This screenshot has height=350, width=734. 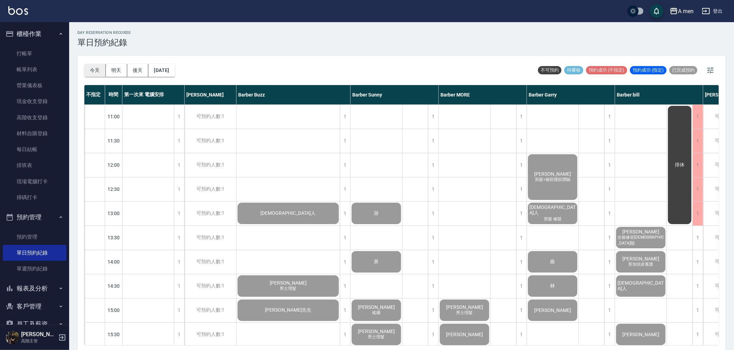 What do you see at coordinates (114, 237) in the screenshot?
I see `div: 13:30` at bounding box center [114, 237].